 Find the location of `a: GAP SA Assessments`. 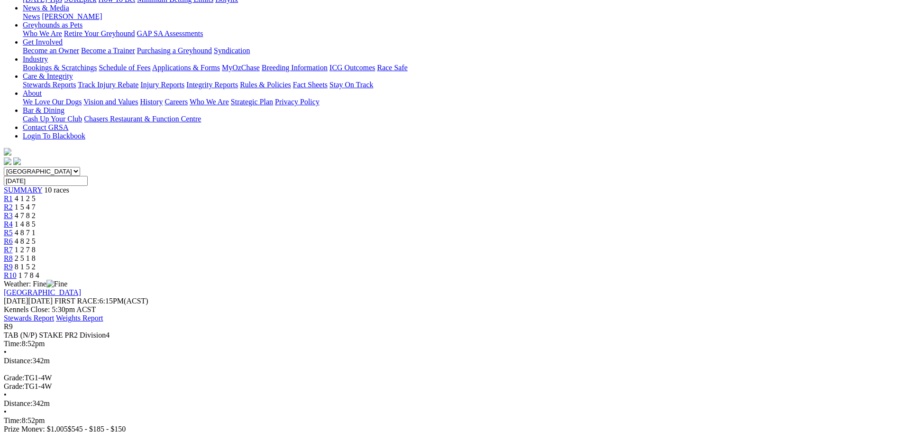

a: GAP SA Assessments is located at coordinates (170, 33).